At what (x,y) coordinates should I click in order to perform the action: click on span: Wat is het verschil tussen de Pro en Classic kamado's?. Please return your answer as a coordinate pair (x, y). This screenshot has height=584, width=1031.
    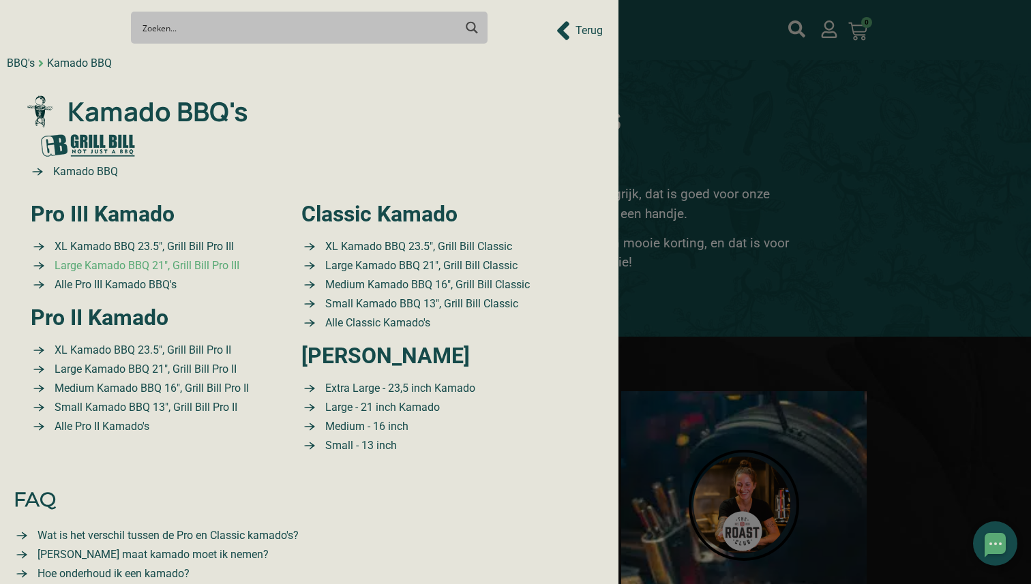
    Looking at the image, I should click on (166, 536).